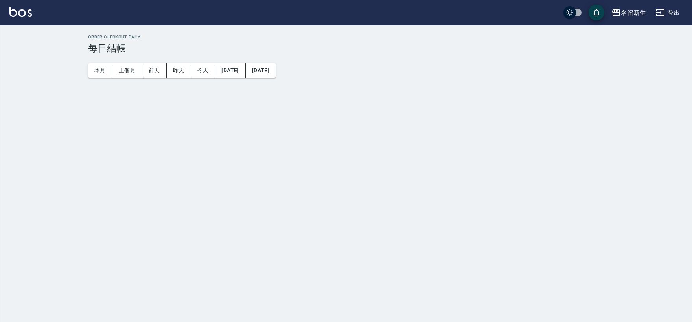 The width and height of the screenshot is (692, 322). Describe the element at coordinates (100, 70) in the screenshot. I see `button: 本月` at that location.